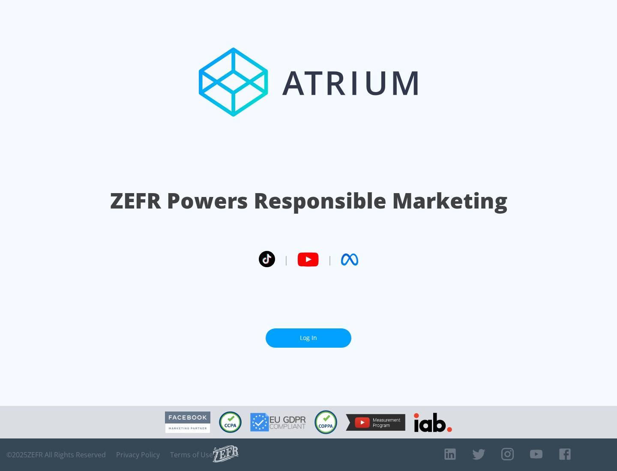 The width and height of the screenshot is (617, 471). What do you see at coordinates (326, 423) in the screenshot?
I see `img: COPPA Compliant` at bounding box center [326, 423].